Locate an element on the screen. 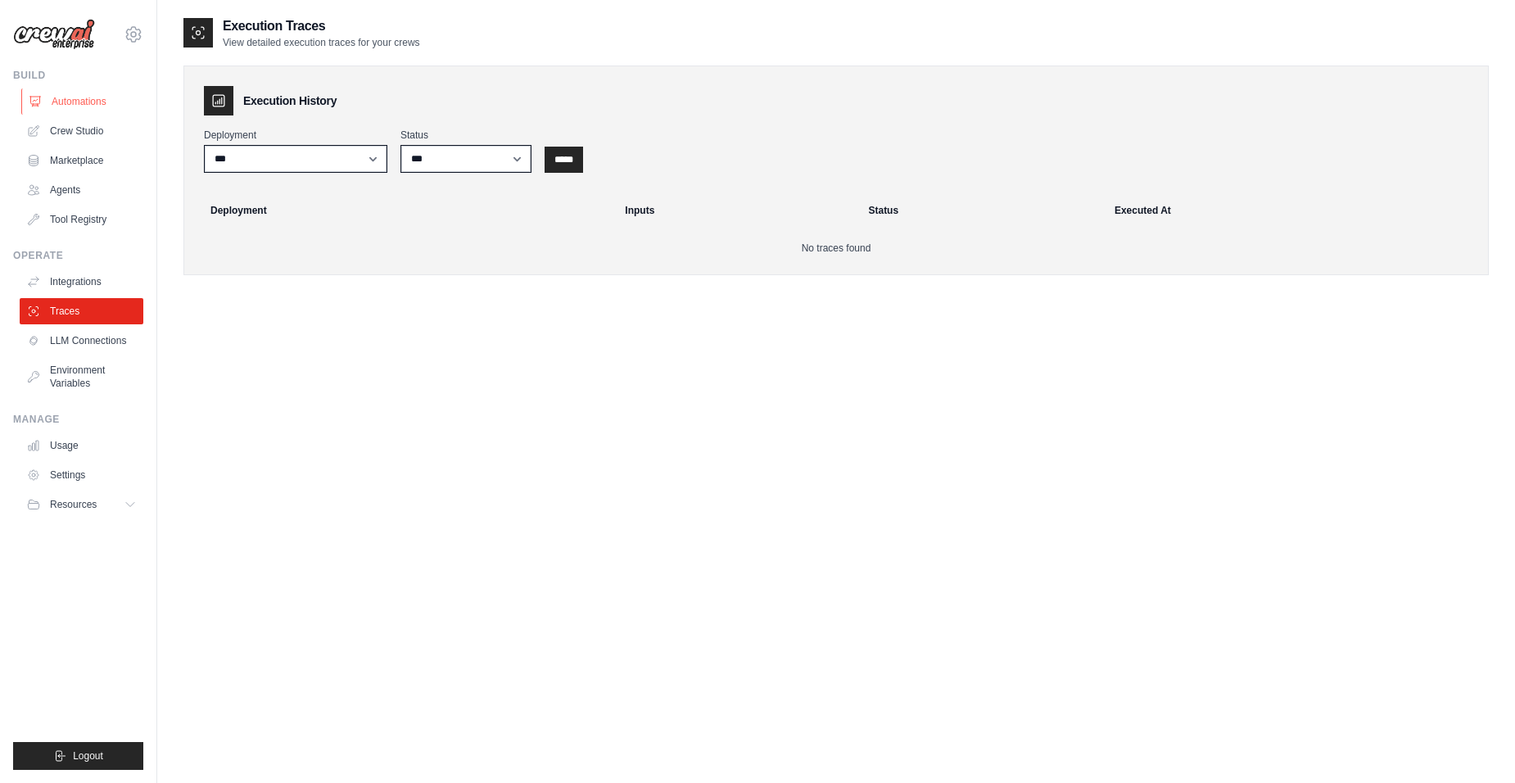 The width and height of the screenshot is (1515, 783). a: Marketplace is located at coordinates (81, 160).